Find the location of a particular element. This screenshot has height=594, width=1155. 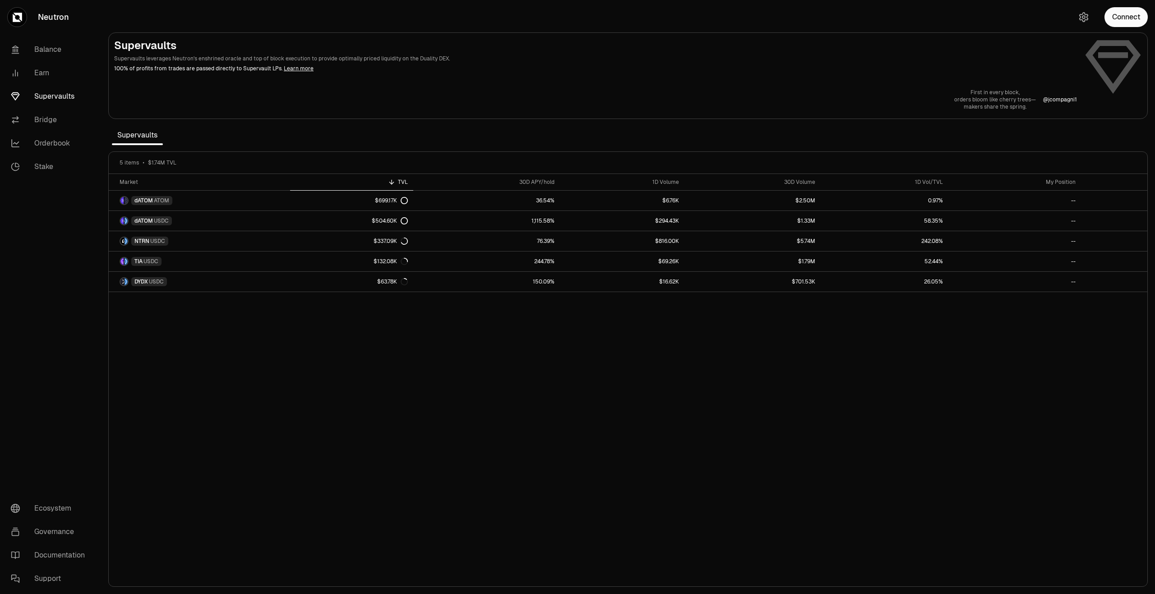

img: DYDX Logo is located at coordinates (122, 282).